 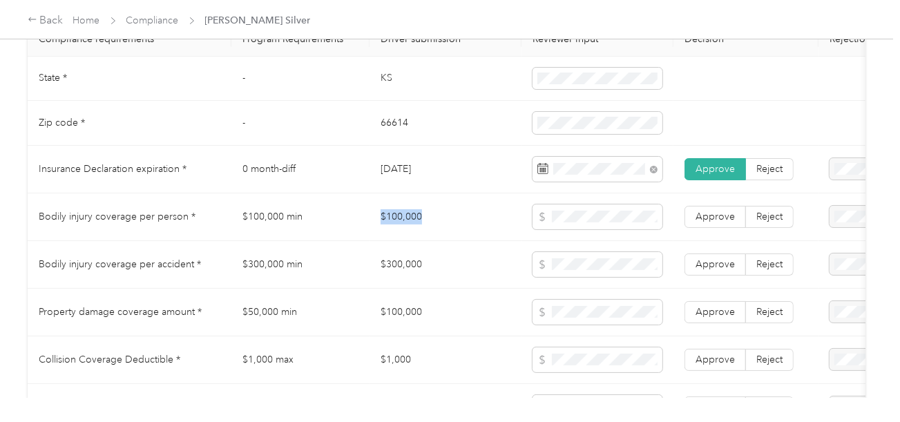 What do you see at coordinates (52, 77) in the screenshot?
I see `span: State *` at bounding box center [52, 77].